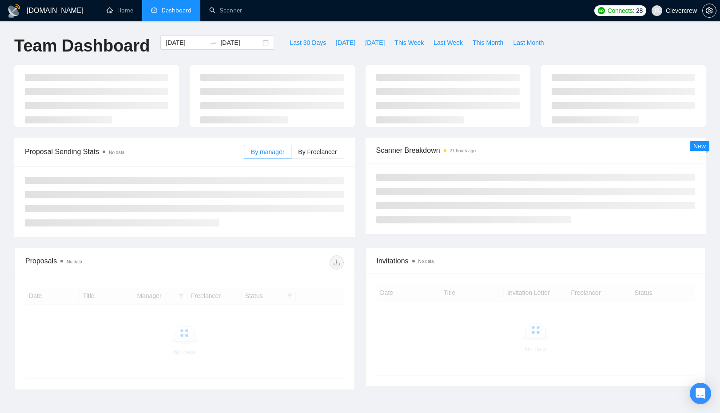 This screenshot has height=413, width=720. What do you see at coordinates (409, 43) in the screenshot?
I see `button: This Week` at bounding box center [409, 43].